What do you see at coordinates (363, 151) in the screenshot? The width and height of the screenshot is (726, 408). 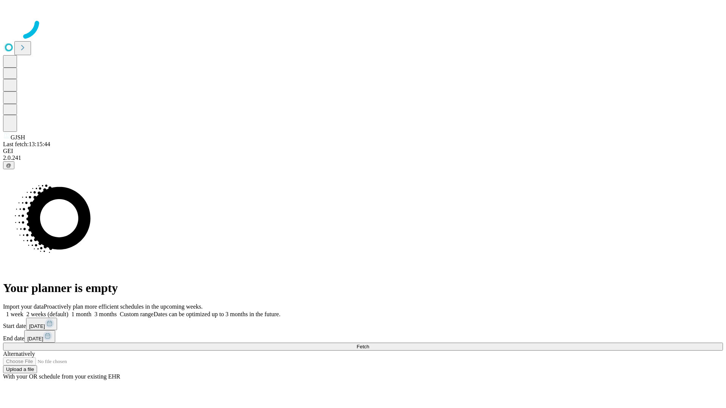 I see `div: GEI` at bounding box center [363, 151].